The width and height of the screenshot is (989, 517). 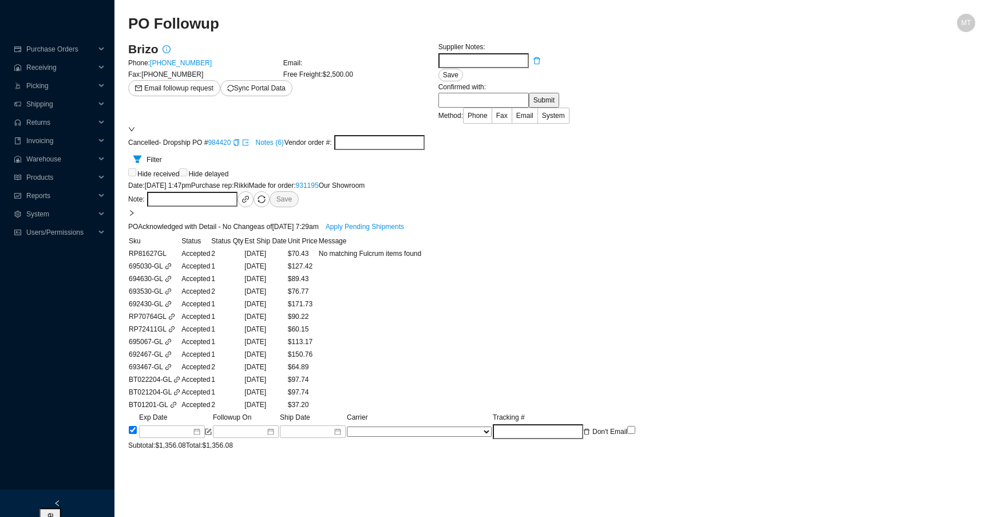 What do you see at coordinates (208, 174) in the screenshot?
I see `span: Hide delayed` at bounding box center [208, 174].